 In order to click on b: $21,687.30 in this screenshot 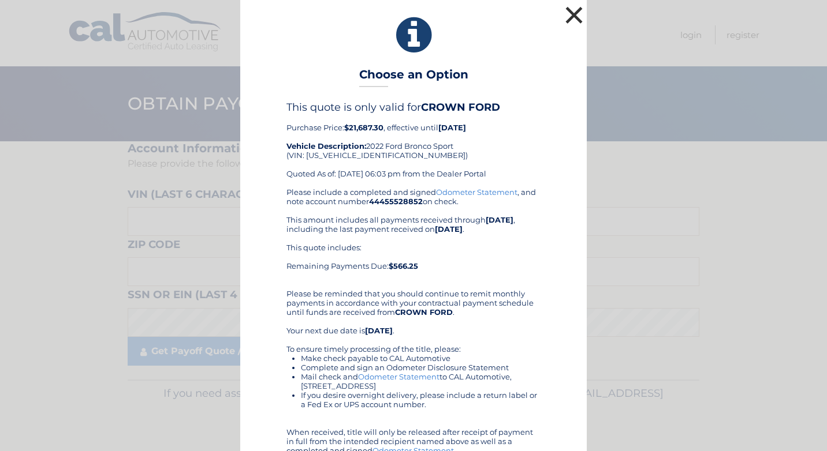, I will do `click(364, 128)`.